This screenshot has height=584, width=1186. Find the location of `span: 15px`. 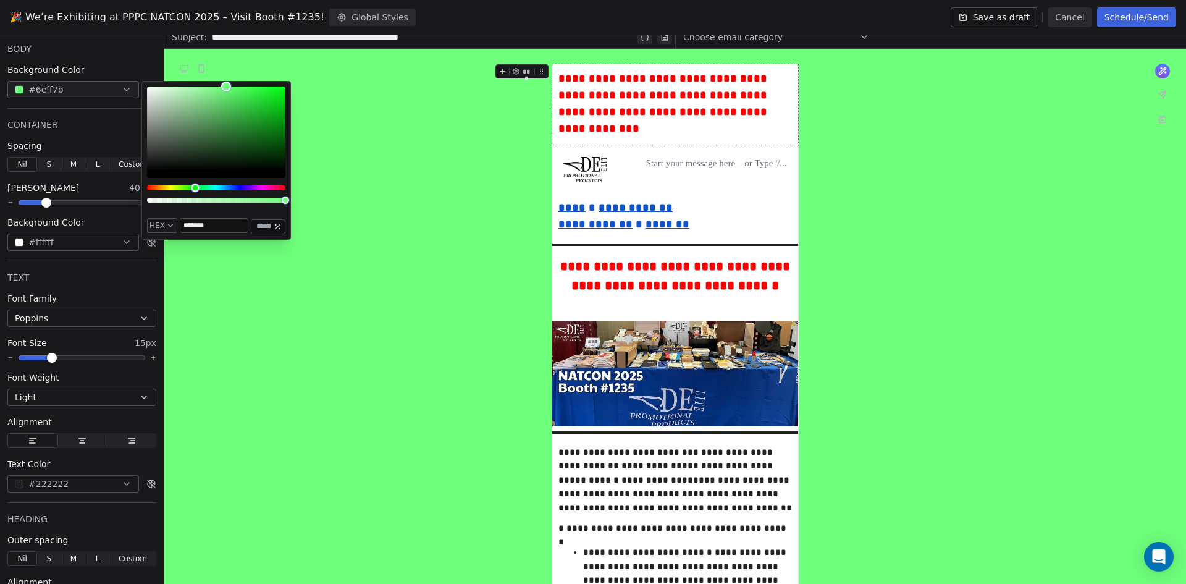

span: 15px is located at coordinates (145, 343).